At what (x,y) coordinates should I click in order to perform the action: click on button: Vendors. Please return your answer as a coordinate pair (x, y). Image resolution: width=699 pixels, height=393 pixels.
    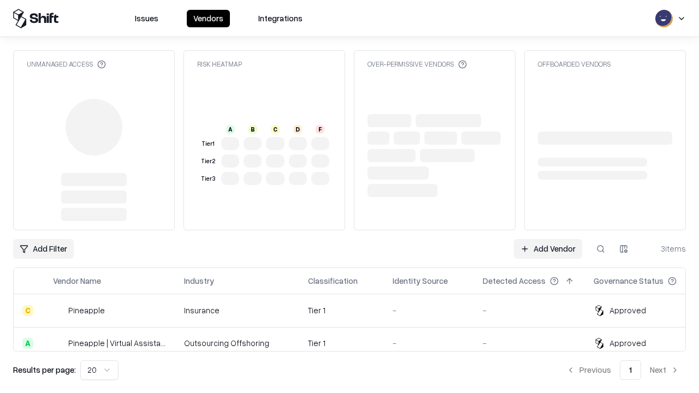
    Looking at the image, I should click on (208, 19).